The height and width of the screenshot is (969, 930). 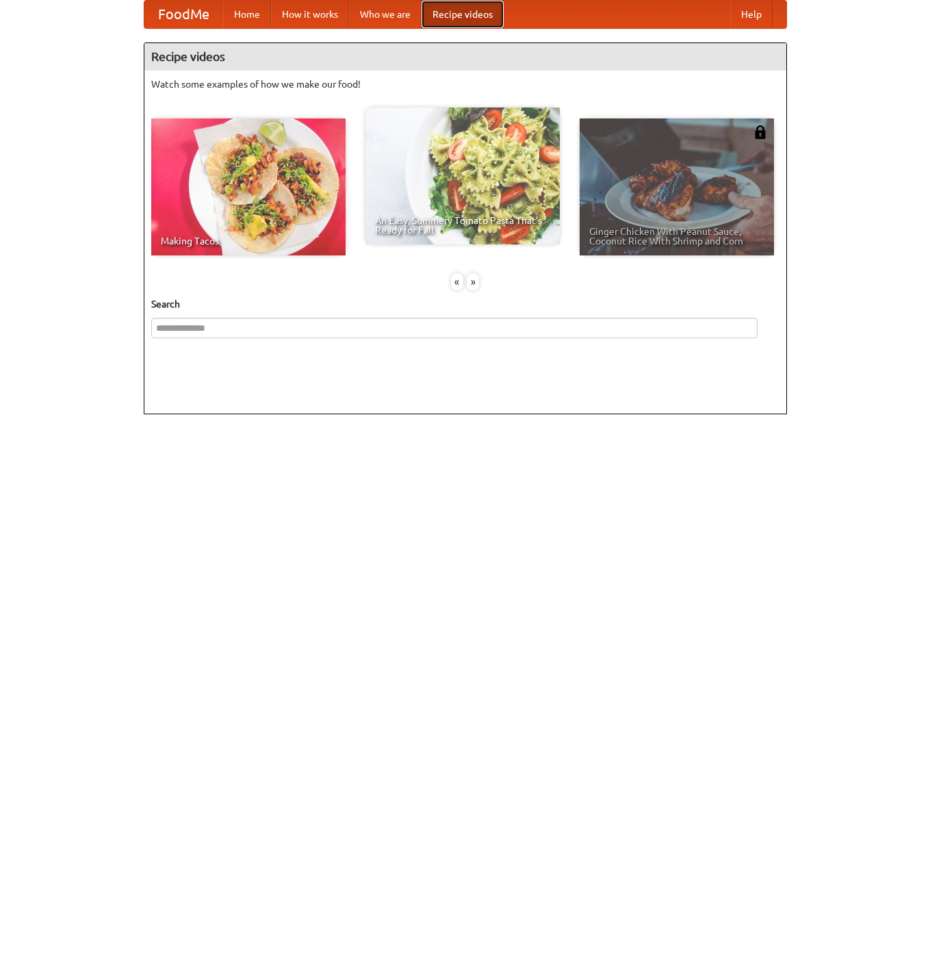 What do you see at coordinates (463, 176) in the screenshot?
I see `a: An Easy, Summery Tomato Pasta That's Ready for Fall` at bounding box center [463, 176].